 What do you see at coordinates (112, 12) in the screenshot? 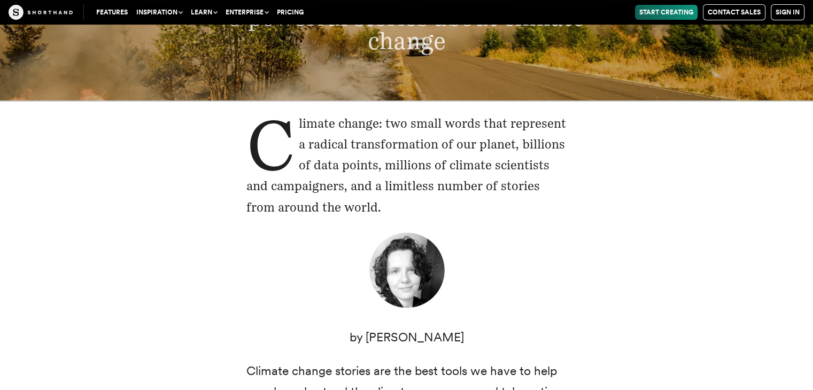
I see `a: Features` at bounding box center [112, 12].